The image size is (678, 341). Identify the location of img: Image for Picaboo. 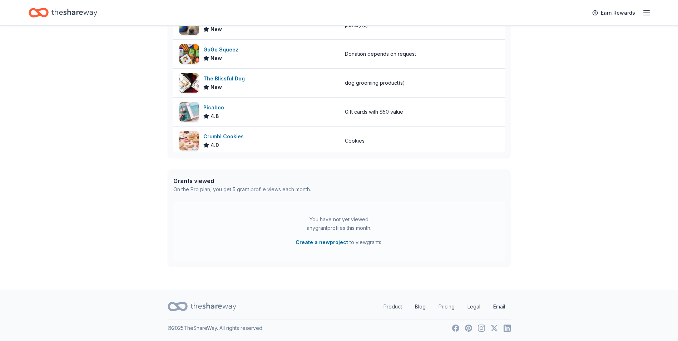
(189, 112).